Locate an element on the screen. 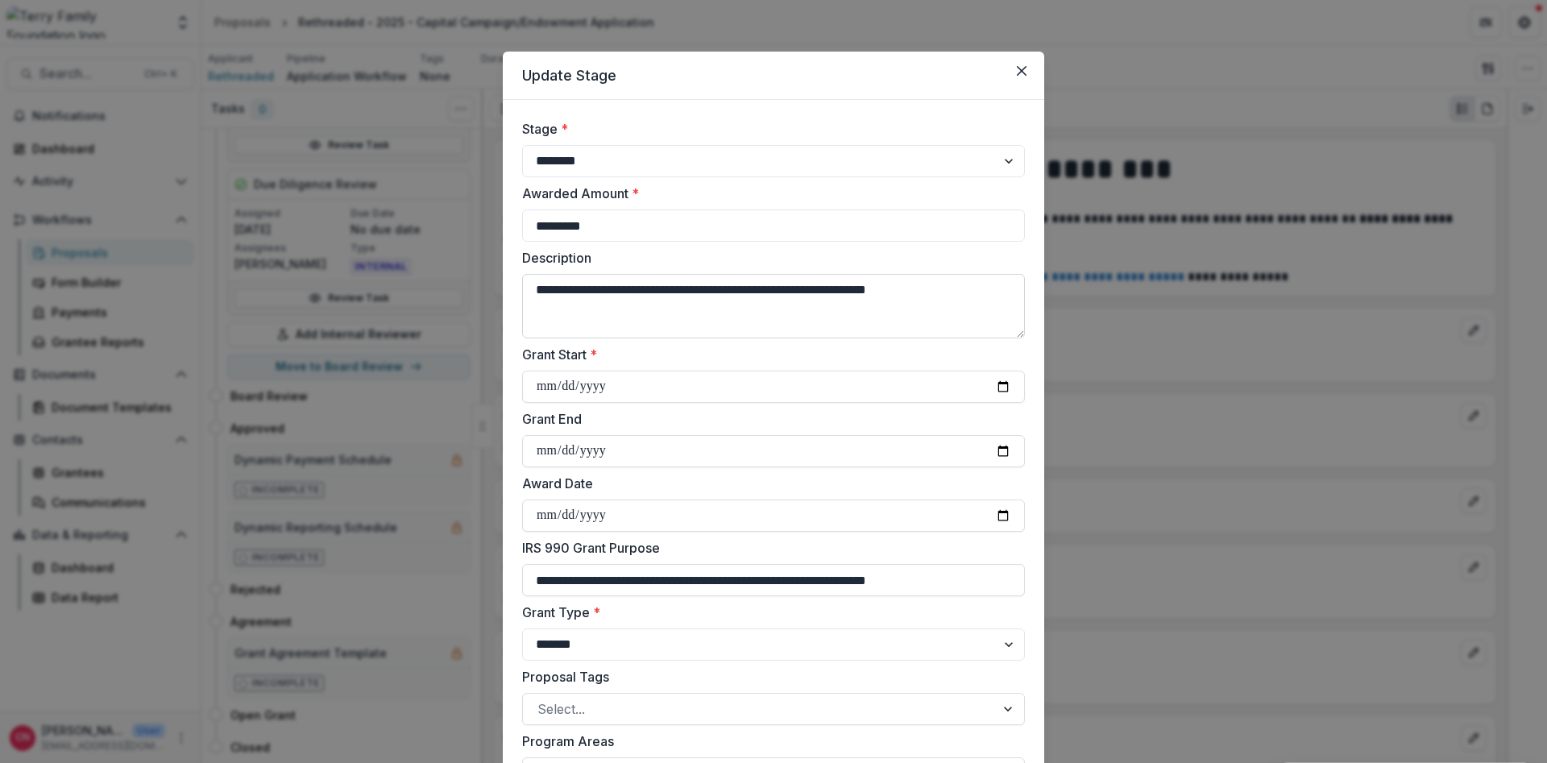  label: Award Date is located at coordinates (769, 484).